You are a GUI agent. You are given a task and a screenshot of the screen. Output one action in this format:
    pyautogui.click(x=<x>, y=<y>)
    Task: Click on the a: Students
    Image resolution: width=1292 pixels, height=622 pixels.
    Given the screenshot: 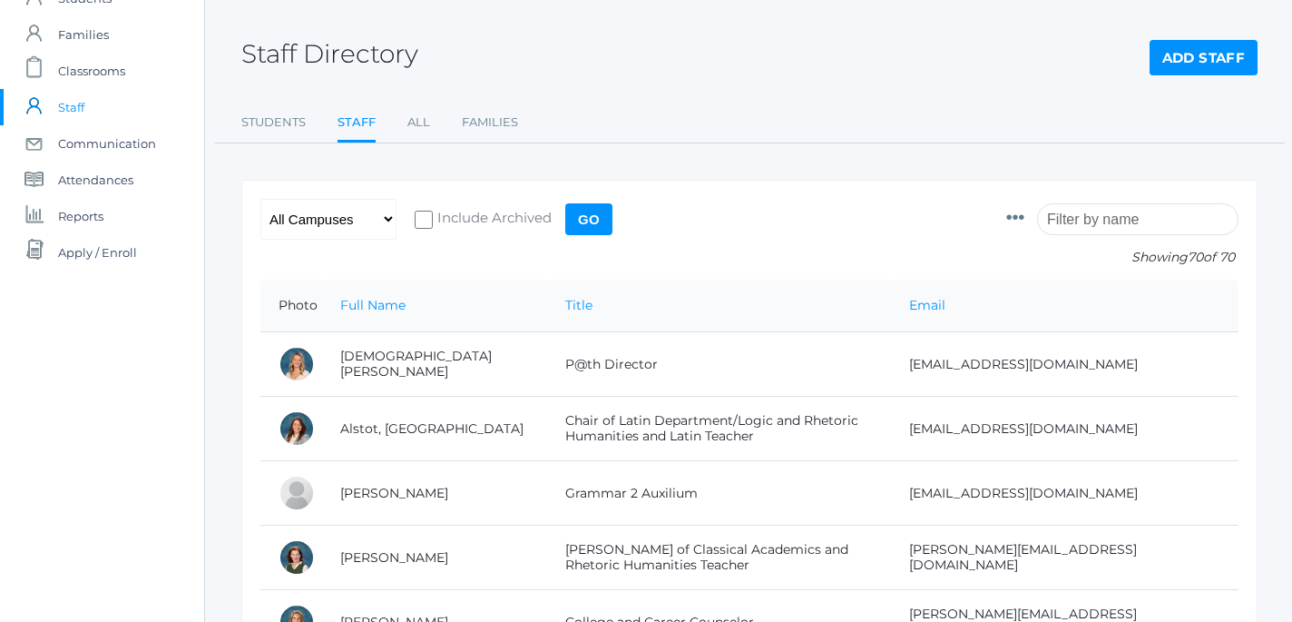 What is the action you would take?
    pyautogui.click(x=273, y=123)
    